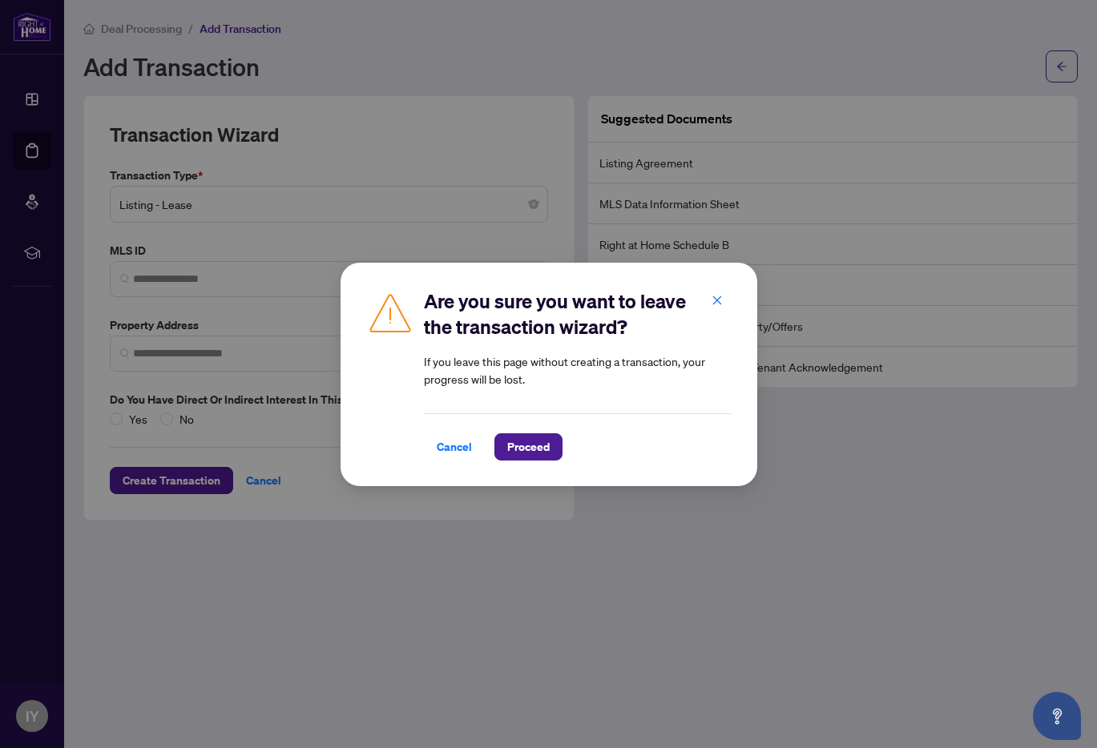  Describe the element at coordinates (528, 447) in the screenshot. I see `button: Proceed` at that location.